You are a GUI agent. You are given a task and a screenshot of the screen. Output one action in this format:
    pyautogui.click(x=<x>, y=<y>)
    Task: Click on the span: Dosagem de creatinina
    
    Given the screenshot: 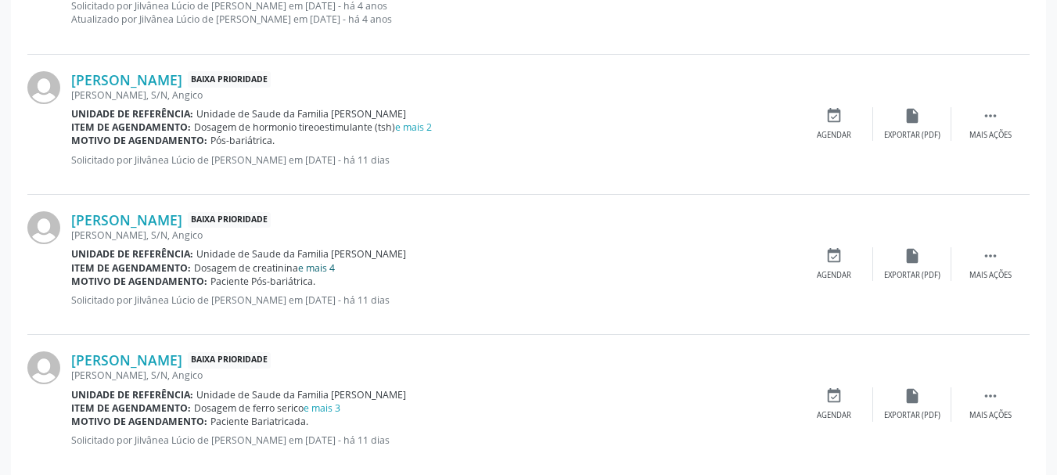 What is the action you would take?
    pyautogui.click(x=264, y=268)
    